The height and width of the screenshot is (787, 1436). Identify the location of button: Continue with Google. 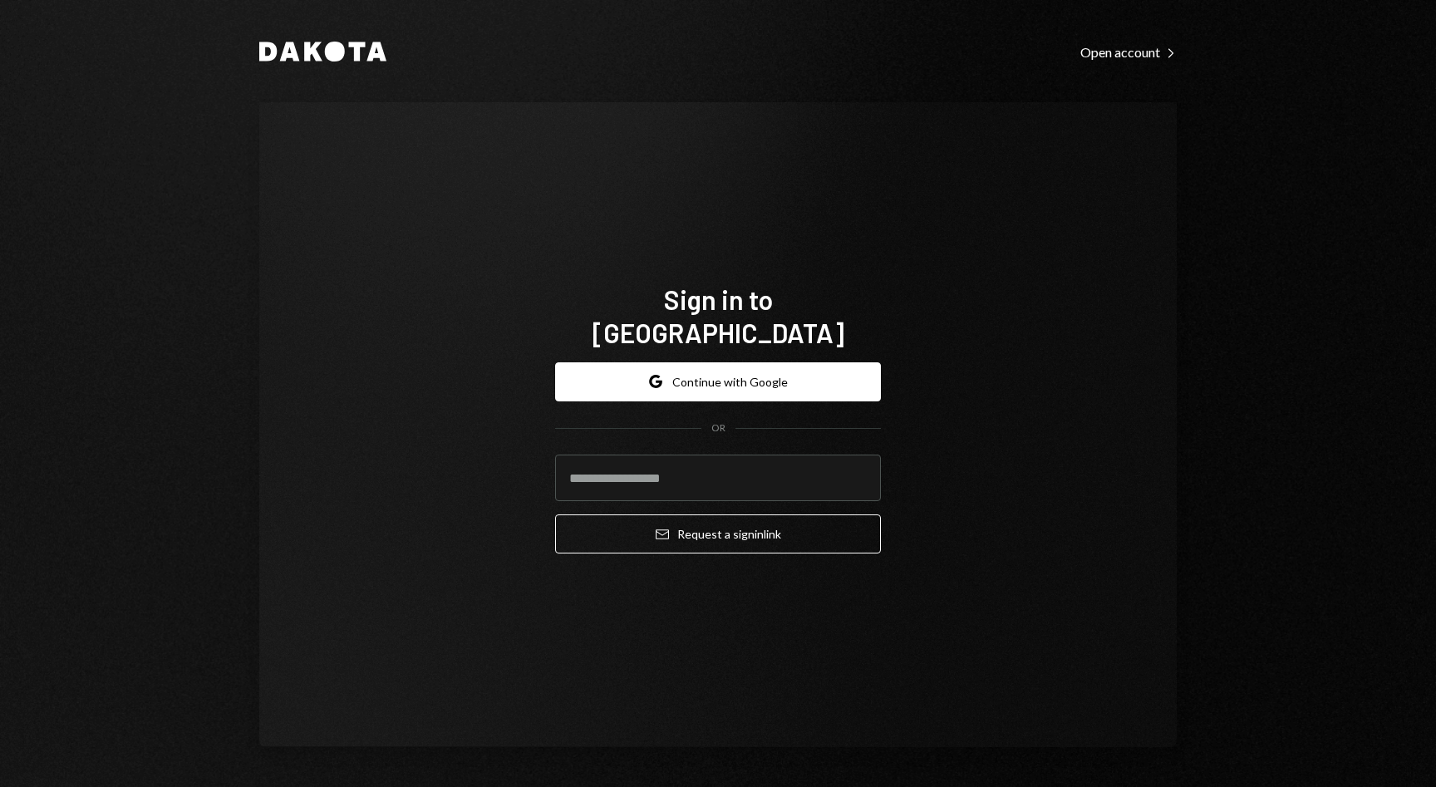
(718, 381).